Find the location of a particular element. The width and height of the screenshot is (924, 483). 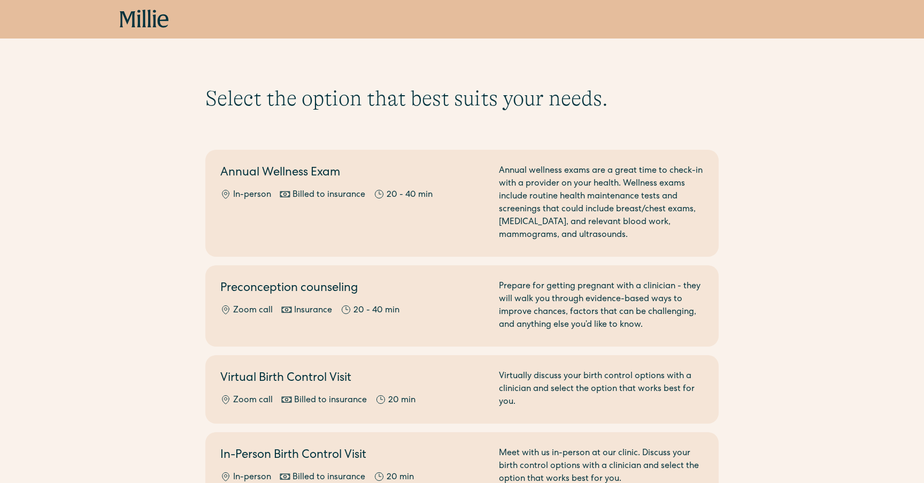

div: Prepare for getting pregnant with a clinician - they will walk you through evidence-based ways to... is located at coordinates (601, 306).